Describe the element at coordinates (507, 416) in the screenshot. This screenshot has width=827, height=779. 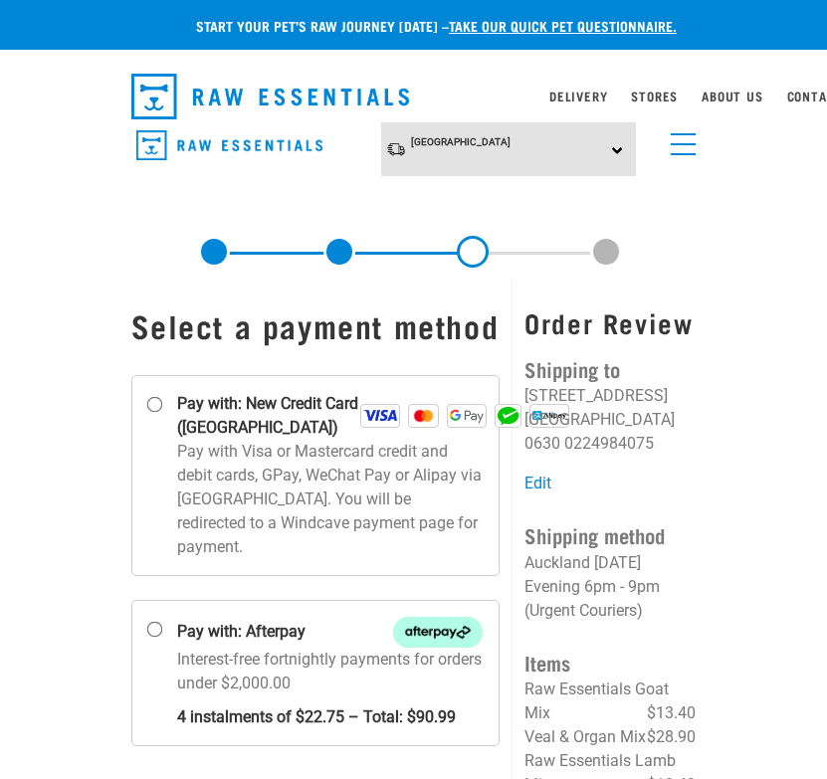
I see `img: WeChat` at that location.